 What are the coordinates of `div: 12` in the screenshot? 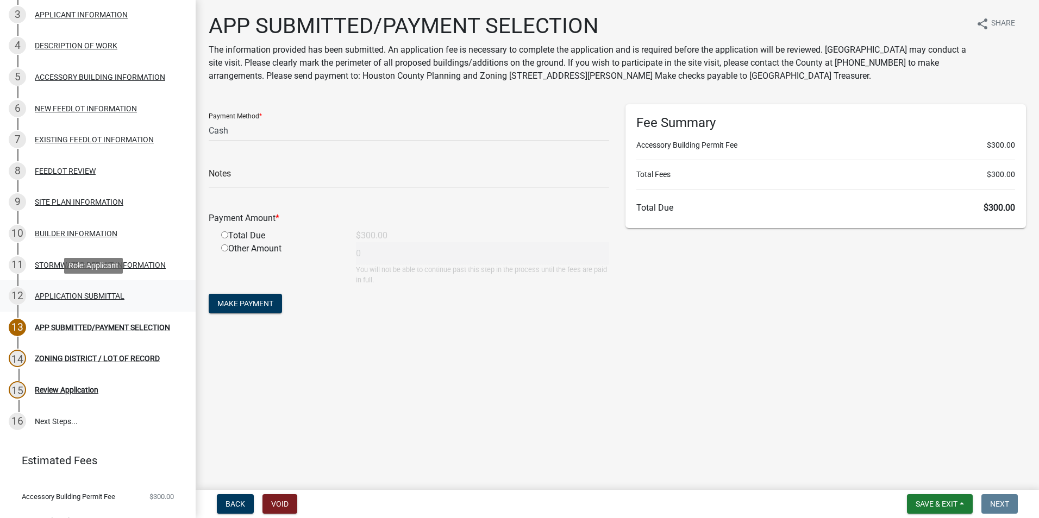 It's located at (17, 296).